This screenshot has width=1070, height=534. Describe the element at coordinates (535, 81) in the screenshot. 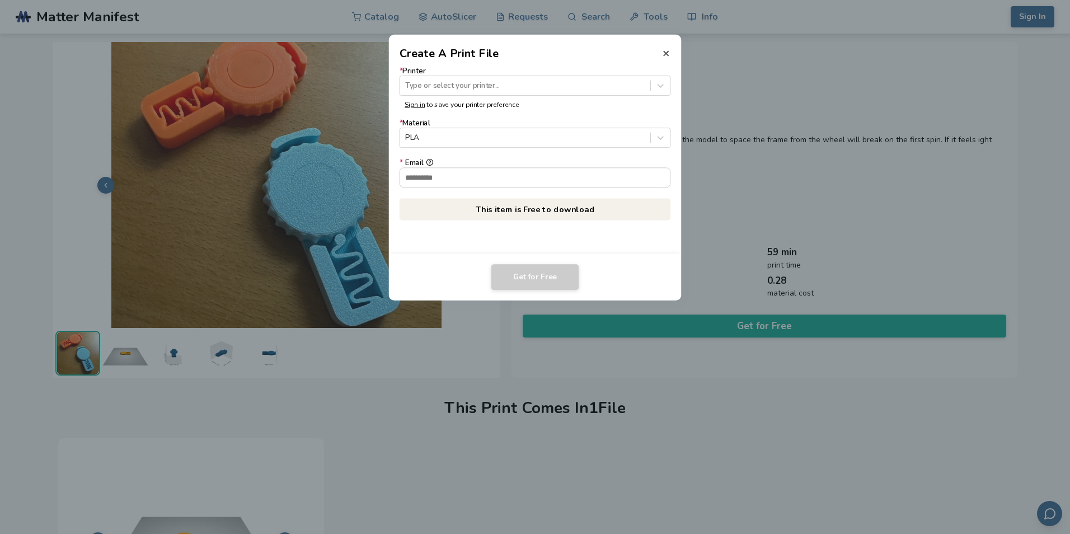

I see `label: Printer` at that location.